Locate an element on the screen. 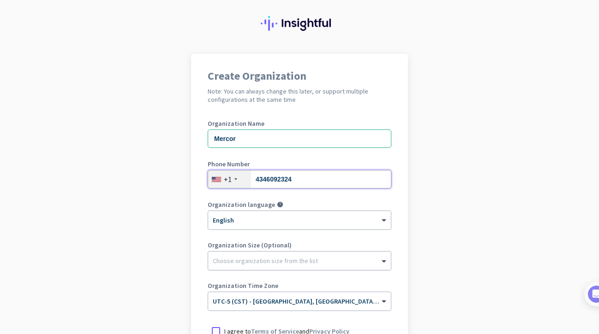  label: Phone Number is located at coordinates (299, 164).